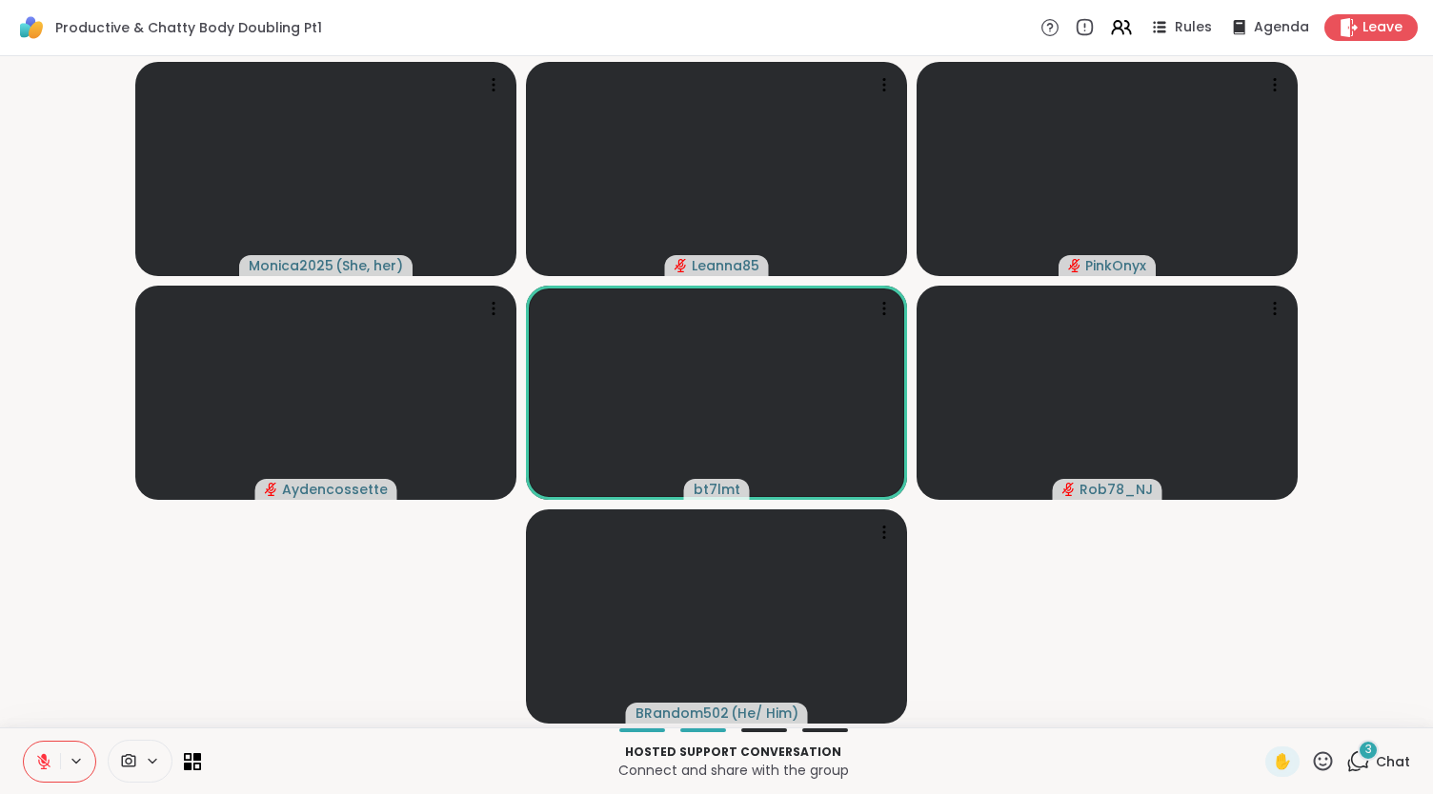 This screenshot has width=1433, height=794. I want to click on span: Chat, so click(1393, 762).